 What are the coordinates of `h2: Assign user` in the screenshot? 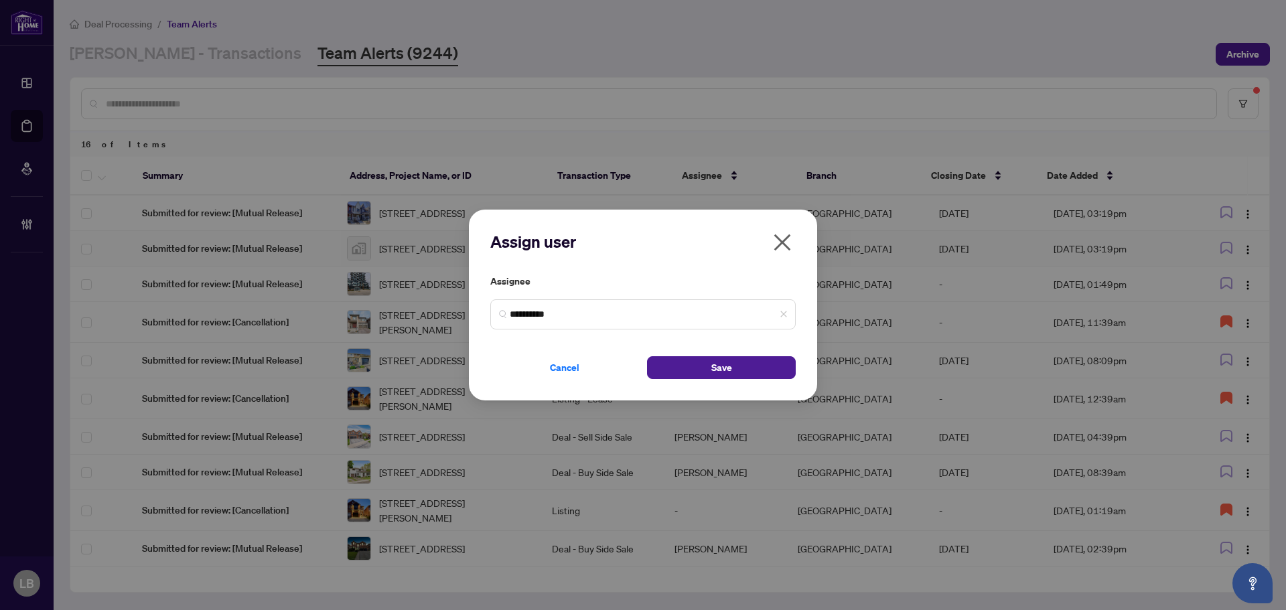 It's located at (643, 242).